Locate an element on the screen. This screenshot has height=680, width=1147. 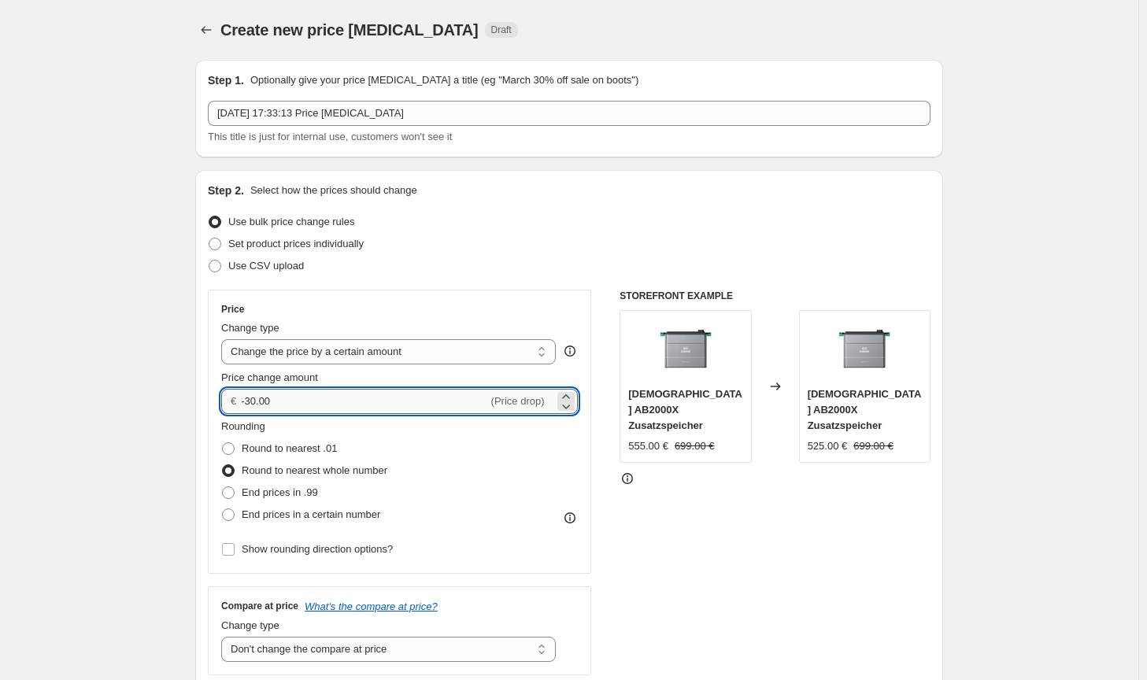
h2: Step 1. is located at coordinates (226, 80).